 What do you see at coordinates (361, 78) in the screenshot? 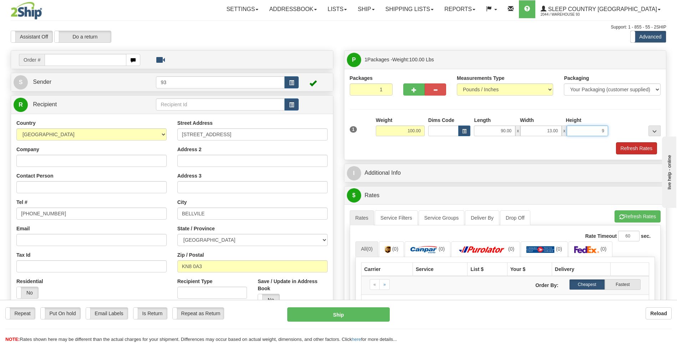
I see `label: Packages` at bounding box center [361, 78].